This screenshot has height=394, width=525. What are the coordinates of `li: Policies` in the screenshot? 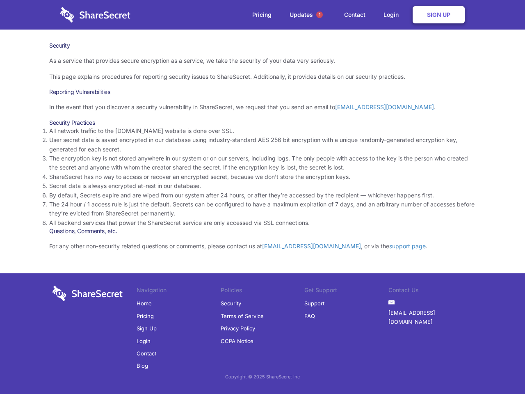 It's located at (263, 291).